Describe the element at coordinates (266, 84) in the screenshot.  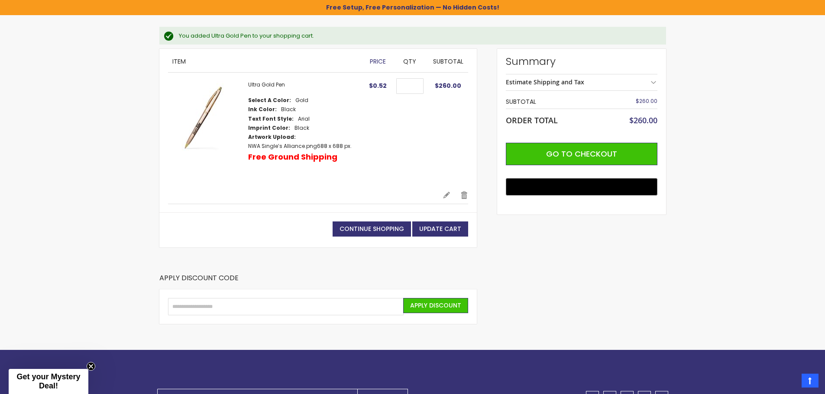
I see `a: Ultra Gold Pen` at that location.